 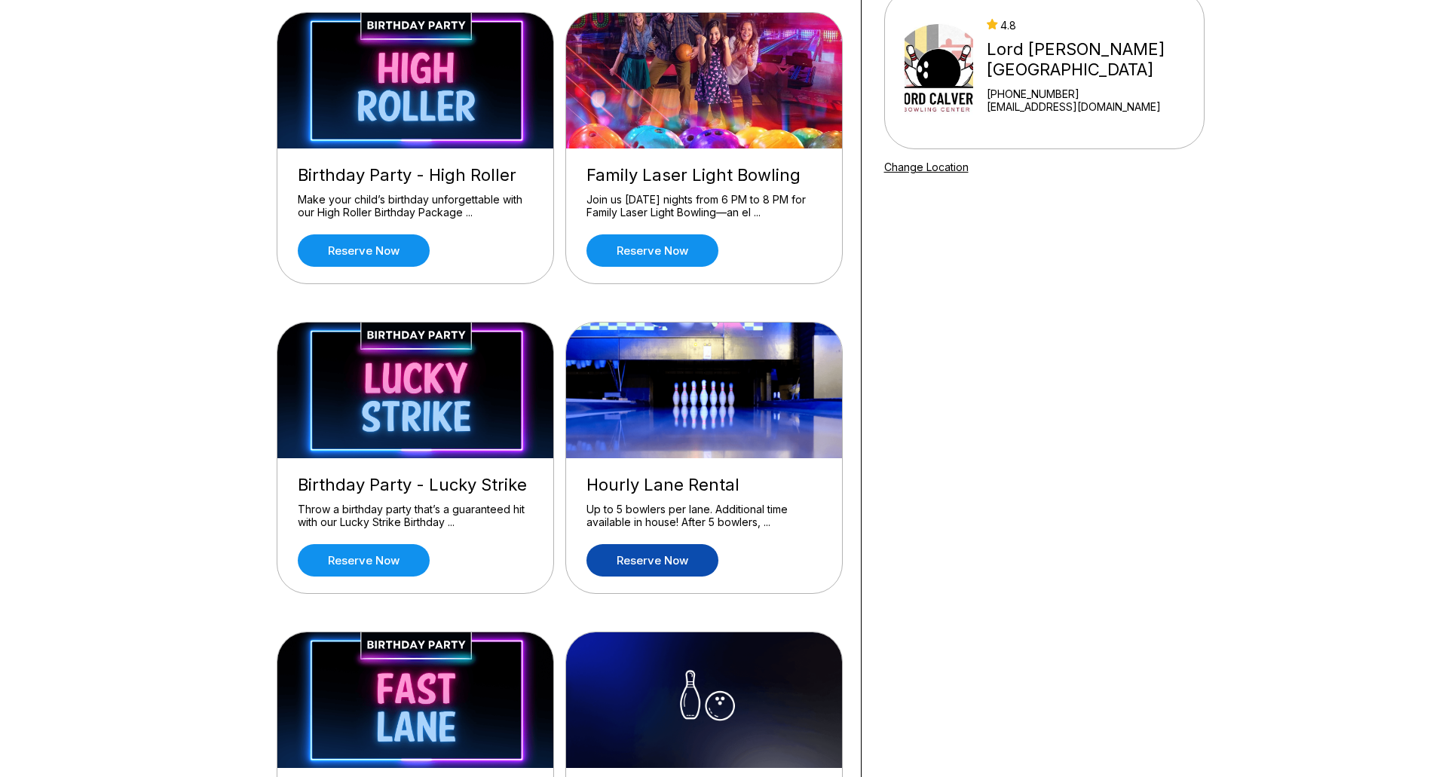 What do you see at coordinates (704, 175) in the screenshot?
I see `div: Family Laser Light Bowling` at bounding box center [704, 175].